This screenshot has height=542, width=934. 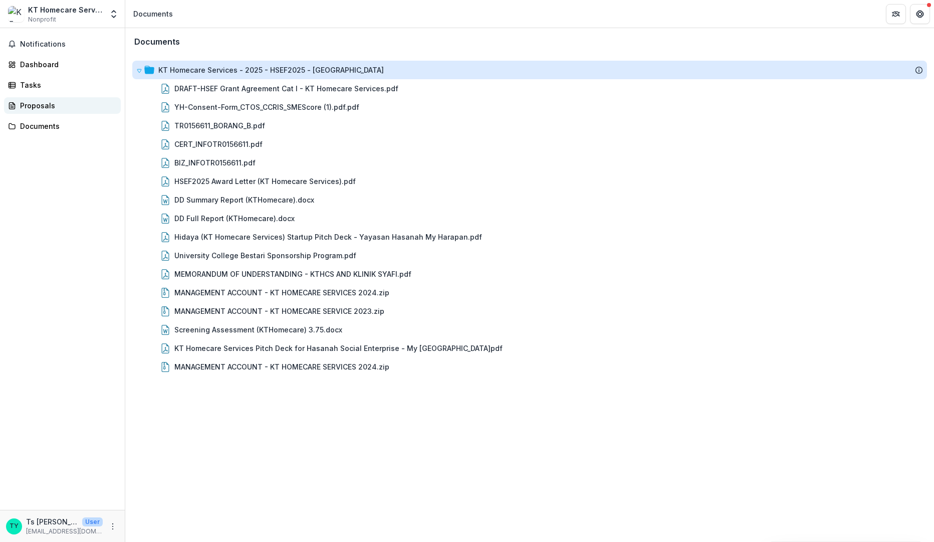 What do you see at coordinates (14, 526) in the screenshot?
I see `div: Ts Mohd Hanif Bin Yusof` at bounding box center [14, 526].